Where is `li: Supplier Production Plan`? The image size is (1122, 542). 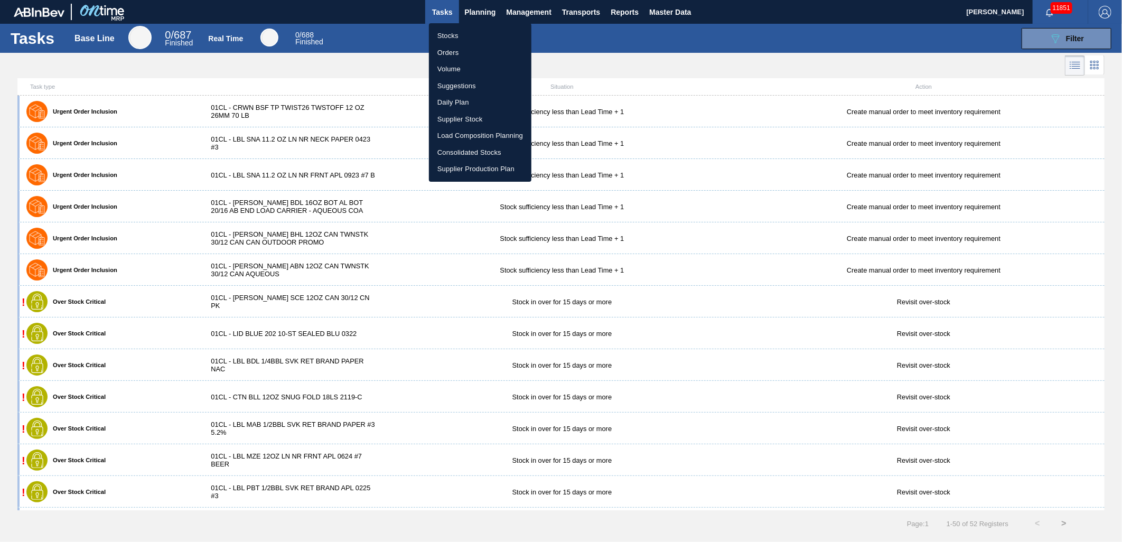
li: Supplier Production Plan is located at coordinates (480, 169).